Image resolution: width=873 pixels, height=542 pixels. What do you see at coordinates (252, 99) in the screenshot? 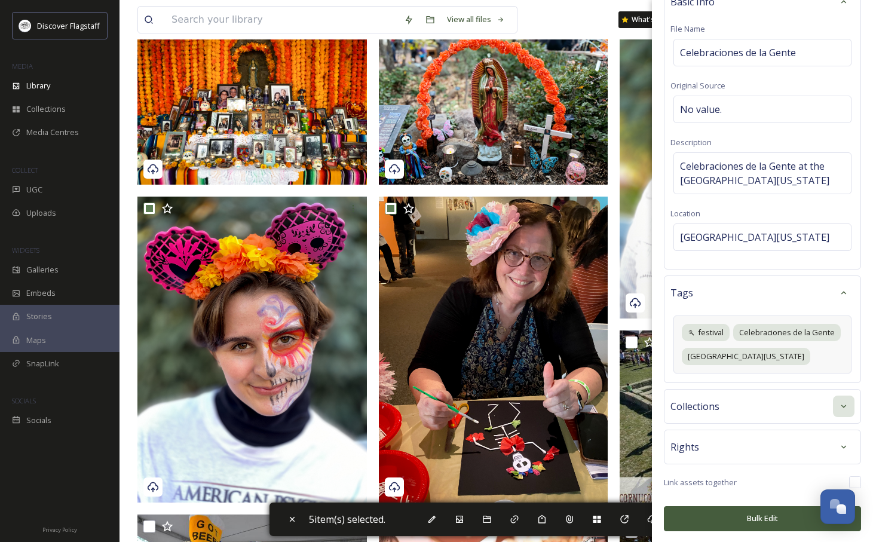
I see `img: Celebraciones2024_Kyraphotographics-034.jpg` at bounding box center [252, 99].